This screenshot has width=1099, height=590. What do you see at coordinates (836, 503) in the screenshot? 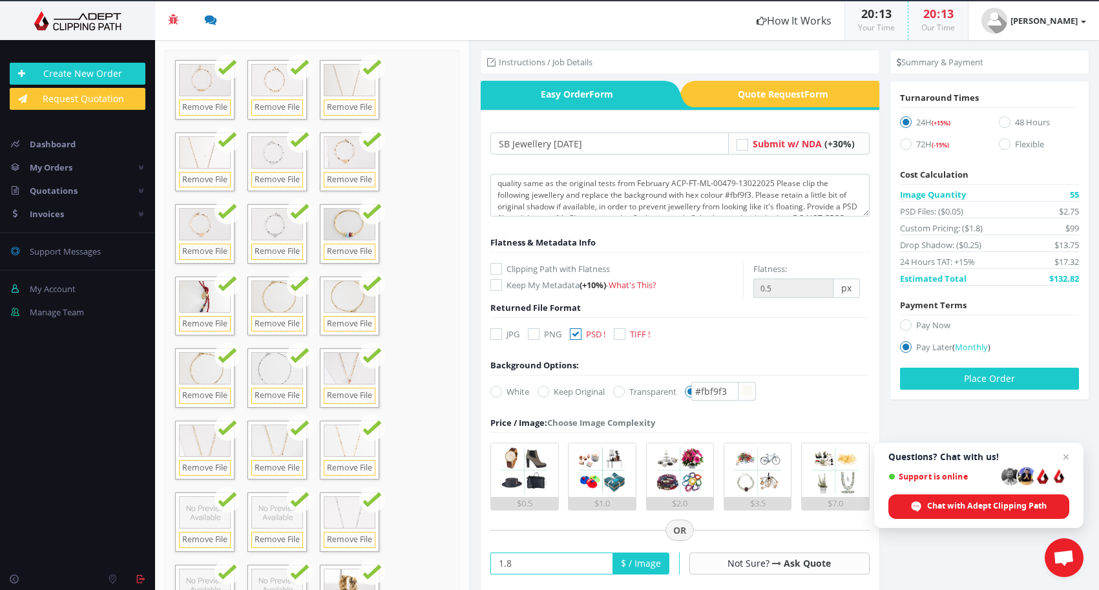
I see `div: $7.0` at bounding box center [836, 503].